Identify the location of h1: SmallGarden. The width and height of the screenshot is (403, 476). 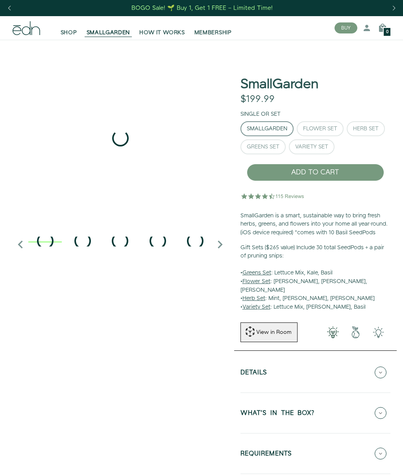
(279, 84).